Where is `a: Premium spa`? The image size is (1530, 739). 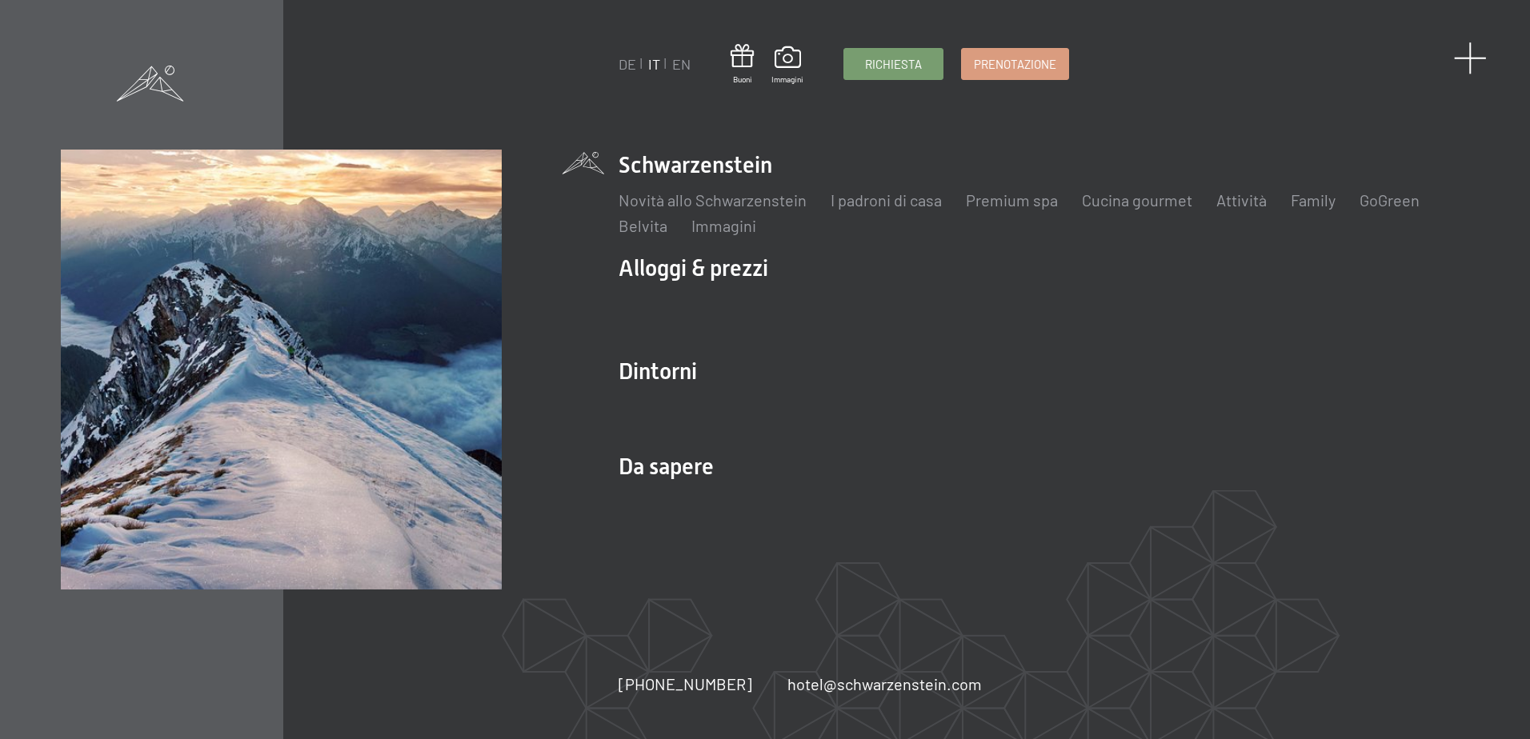 a: Premium spa is located at coordinates (1011, 200).